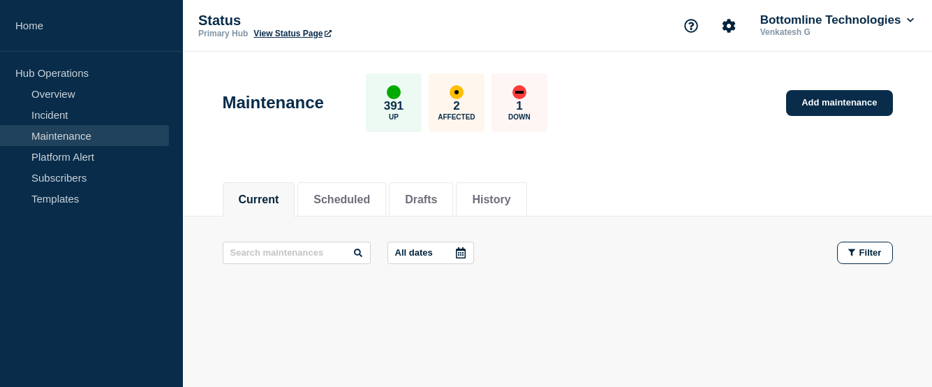 This screenshot has width=932, height=387. I want to click on h1: Maintenance, so click(273, 103).